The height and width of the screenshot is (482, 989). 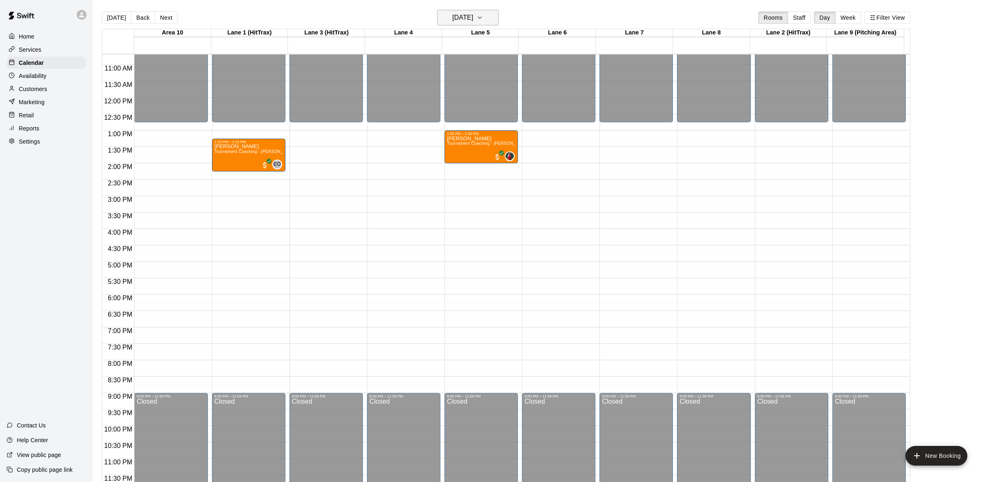 I want to click on button: Next, so click(x=166, y=18).